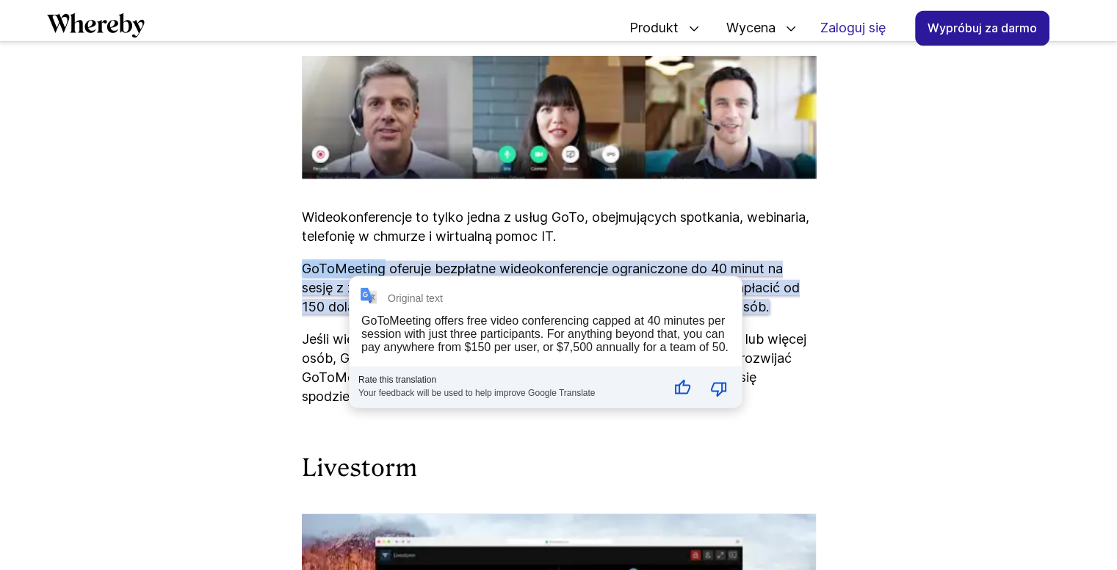 Image resolution: width=1117 pixels, height=570 pixels. I want to click on font: GoToMeeting oferuje bezpłatne wideokonferencje ograniczone do 40 minut na sesję z zaledwie trzema..., so click(551, 287).